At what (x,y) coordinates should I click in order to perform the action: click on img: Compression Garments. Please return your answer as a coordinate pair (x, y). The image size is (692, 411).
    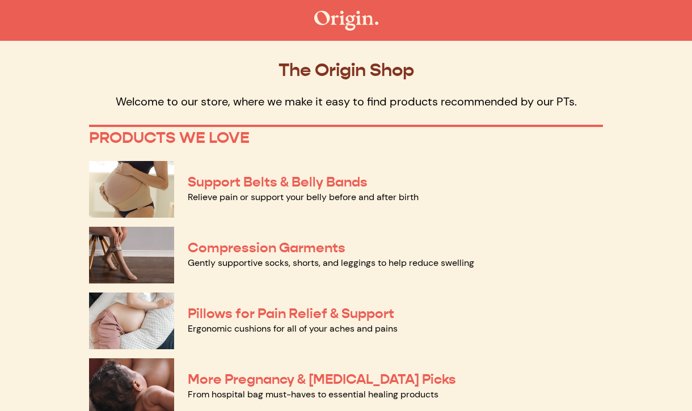
    Looking at the image, I should click on (132, 255).